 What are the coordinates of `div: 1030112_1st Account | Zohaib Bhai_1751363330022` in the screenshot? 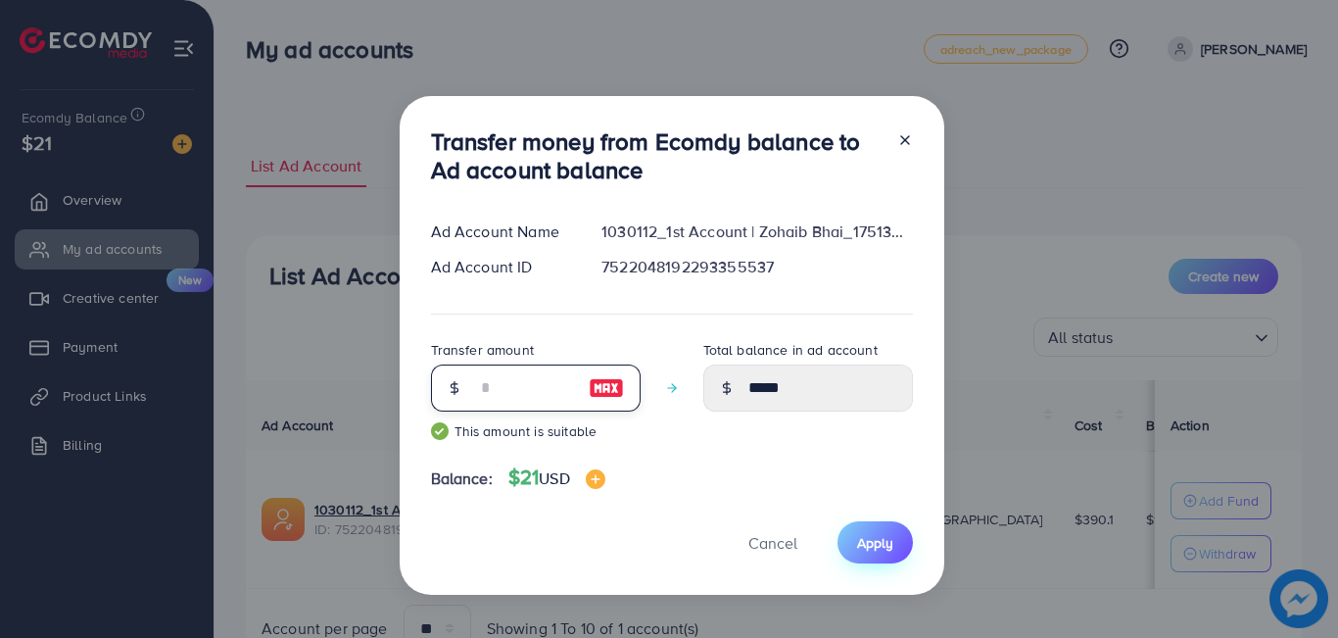 It's located at (756, 231).